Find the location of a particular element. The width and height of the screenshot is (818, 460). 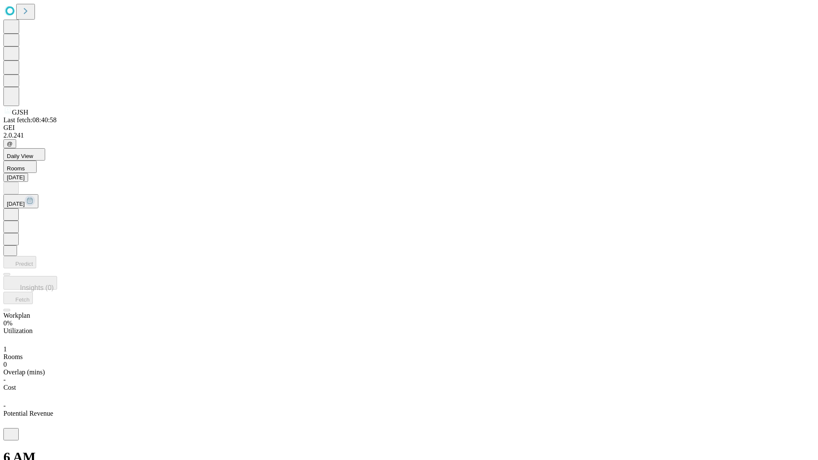

span: Potential Revenue is located at coordinates (28, 413).